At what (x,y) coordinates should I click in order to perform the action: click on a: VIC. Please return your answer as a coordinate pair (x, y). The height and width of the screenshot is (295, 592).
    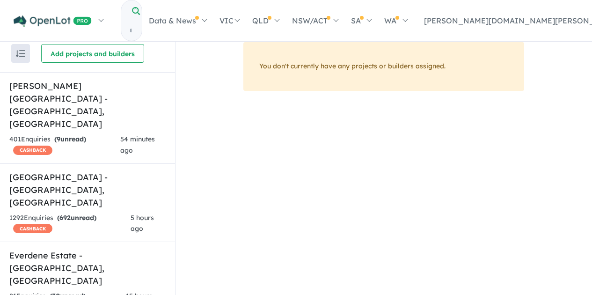
    Looking at the image, I should click on (229, 21).